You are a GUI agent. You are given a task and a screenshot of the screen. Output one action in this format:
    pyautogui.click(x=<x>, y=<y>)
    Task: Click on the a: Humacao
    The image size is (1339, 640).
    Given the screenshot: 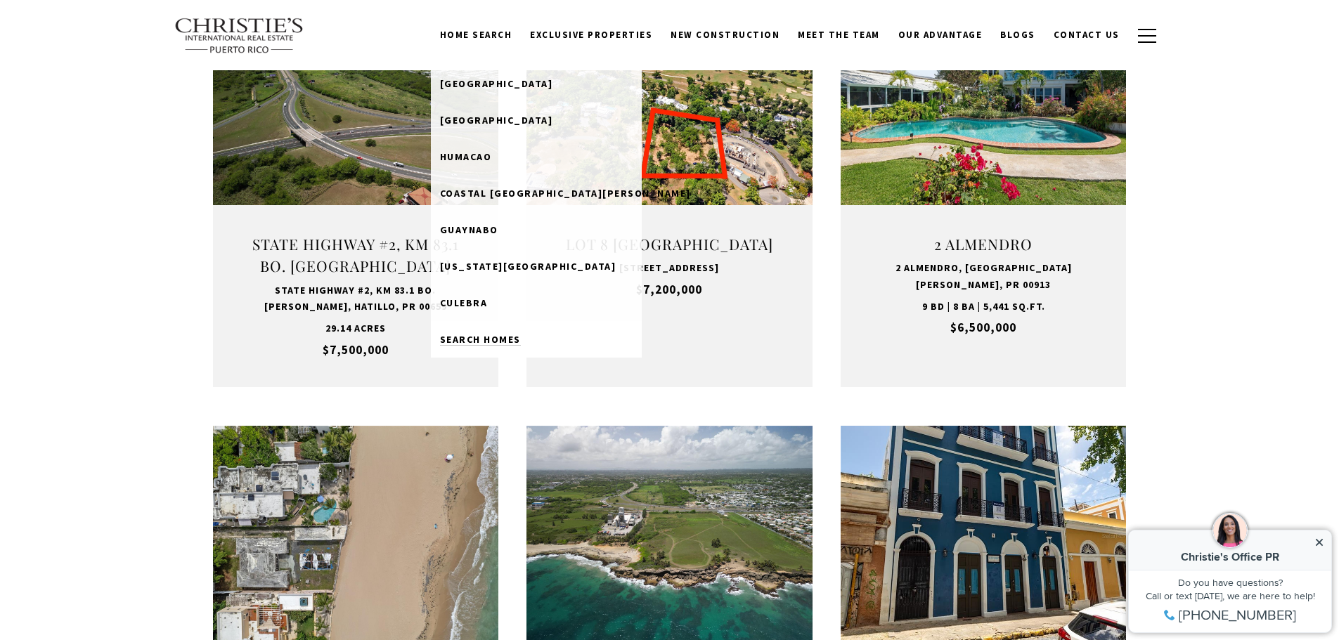 What is the action you would take?
    pyautogui.click(x=536, y=157)
    